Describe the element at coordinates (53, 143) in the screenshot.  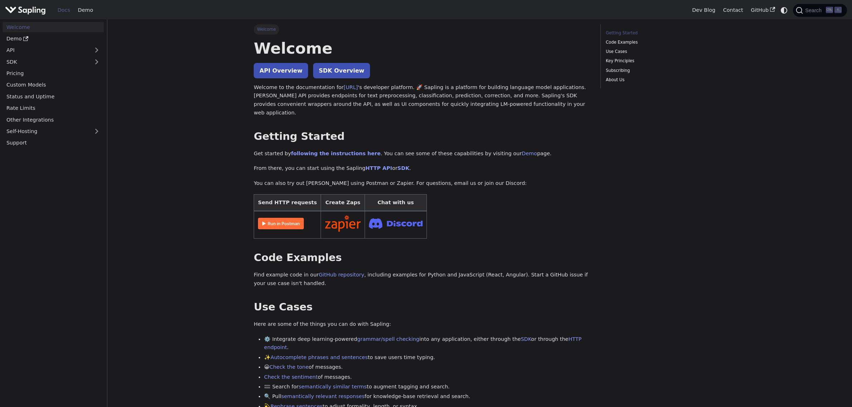
I see `a: Support` at that location.